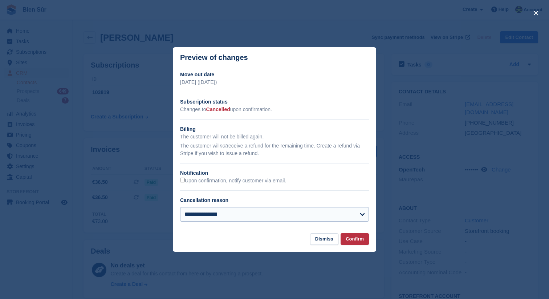 This screenshot has width=549, height=299. What do you see at coordinates (233, 181) in the screenshot?
I see `label: Upon confirmation, notify customer via email.` at bounding box center [233, 181].